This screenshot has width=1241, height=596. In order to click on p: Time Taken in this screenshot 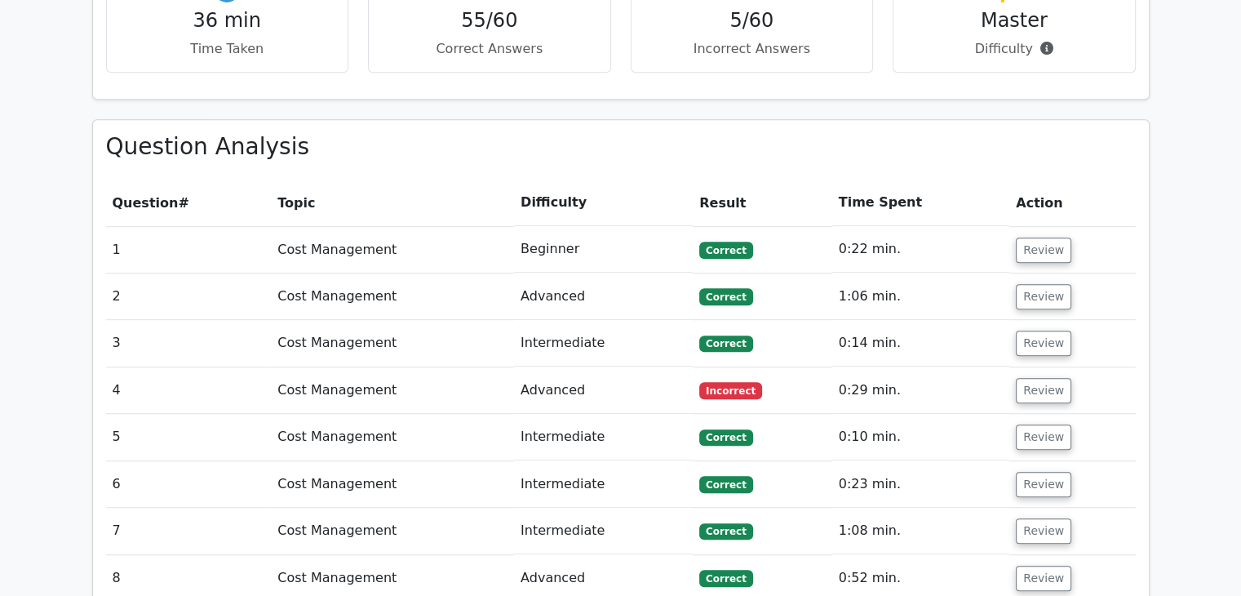, I will do `click(228, 49)`.